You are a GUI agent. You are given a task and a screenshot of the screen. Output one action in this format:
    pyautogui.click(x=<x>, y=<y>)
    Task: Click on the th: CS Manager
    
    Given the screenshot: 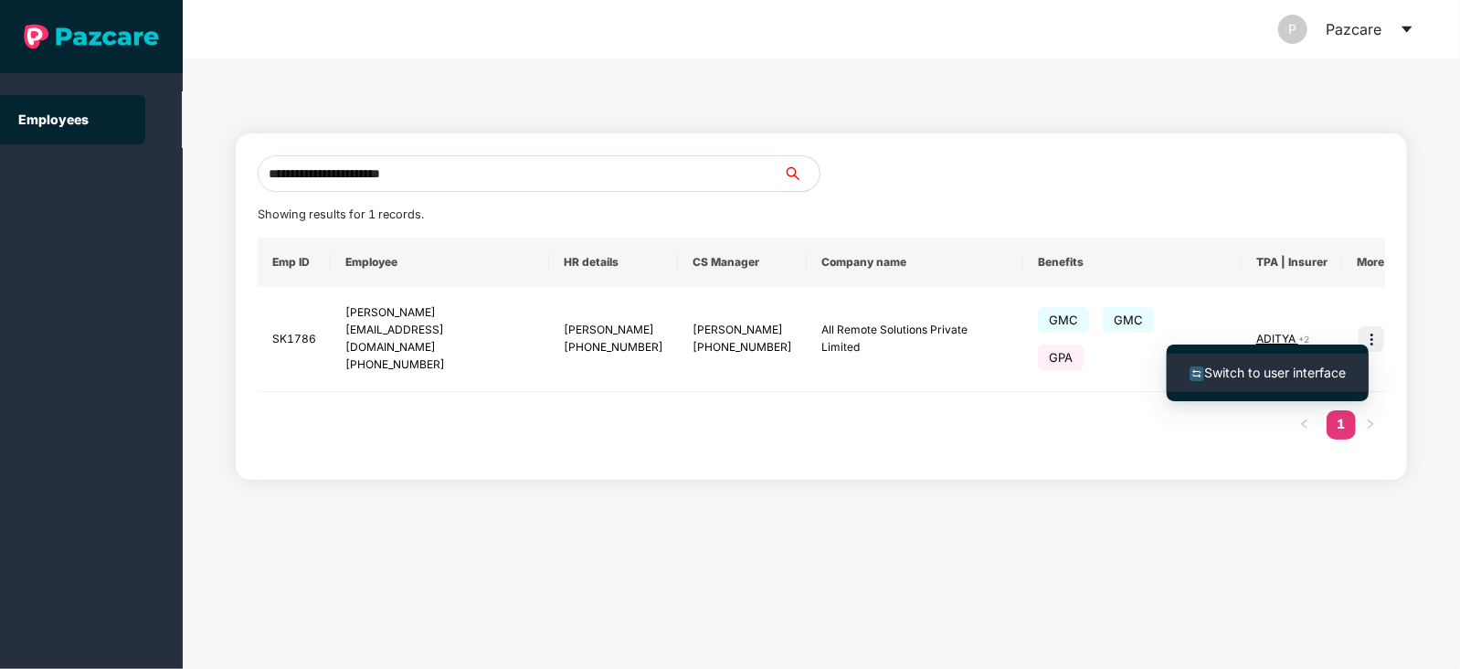 What is the action you would take?
    pyautogui.click(x=742, y=262)
    